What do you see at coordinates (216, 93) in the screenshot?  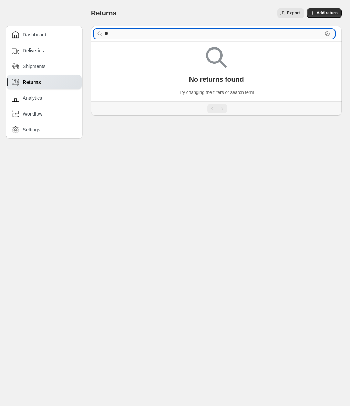 I see `p: Try changing the filters or search term` at bounding box center [216, 93].